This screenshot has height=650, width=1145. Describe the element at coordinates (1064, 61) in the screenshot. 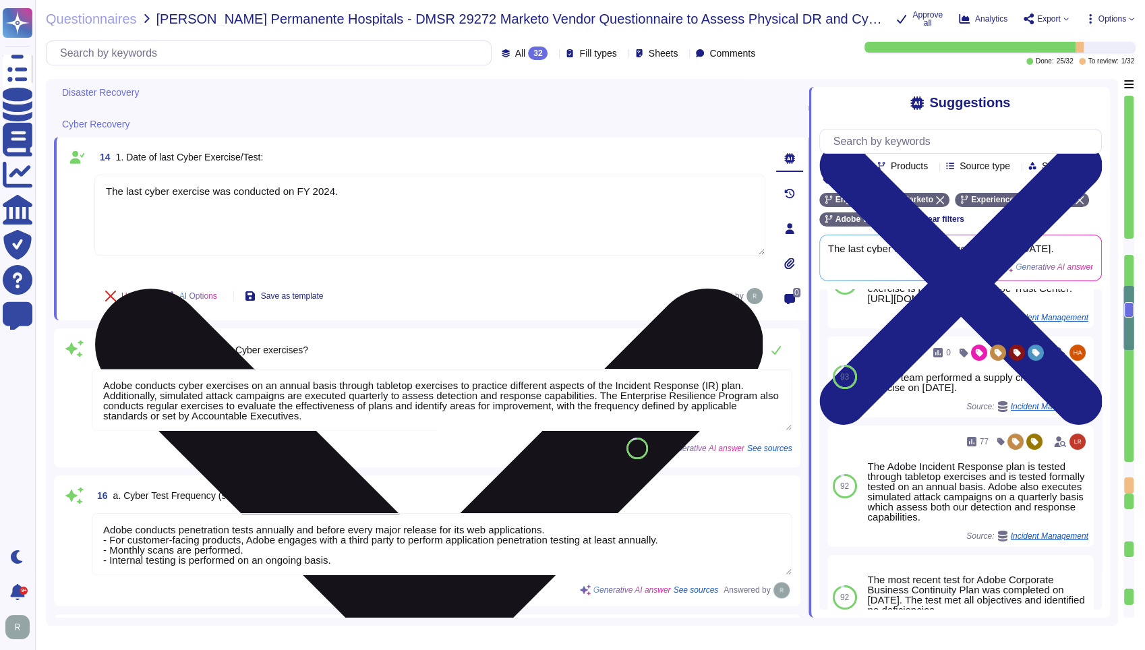

I see `span: 25 / 32` at that location.